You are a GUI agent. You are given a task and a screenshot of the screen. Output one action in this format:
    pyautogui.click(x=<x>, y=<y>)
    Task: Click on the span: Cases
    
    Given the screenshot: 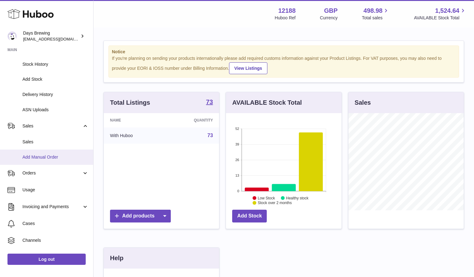 What is the action you would take?
    pyautogui.click(x=55, y=223)
    